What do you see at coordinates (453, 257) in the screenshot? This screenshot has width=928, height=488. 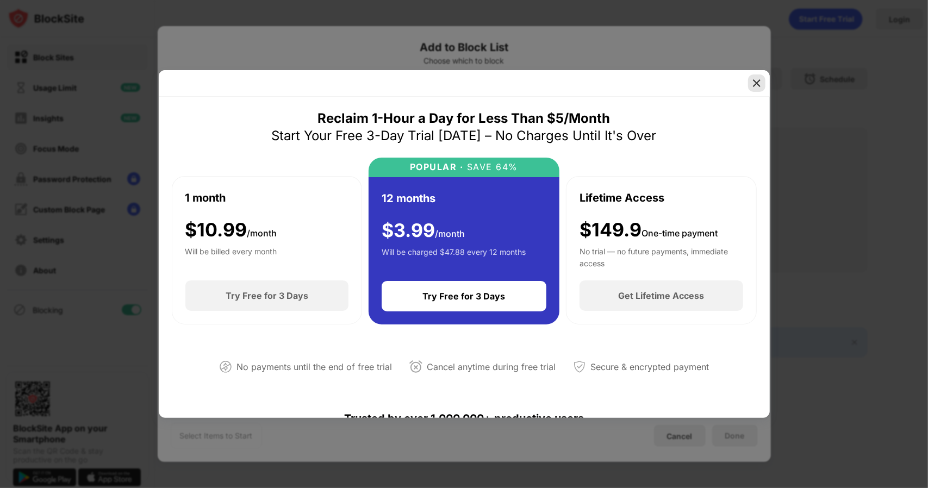 I see `div: Will be charged $47.88 every 12 months` at bounding box center [453, 257].